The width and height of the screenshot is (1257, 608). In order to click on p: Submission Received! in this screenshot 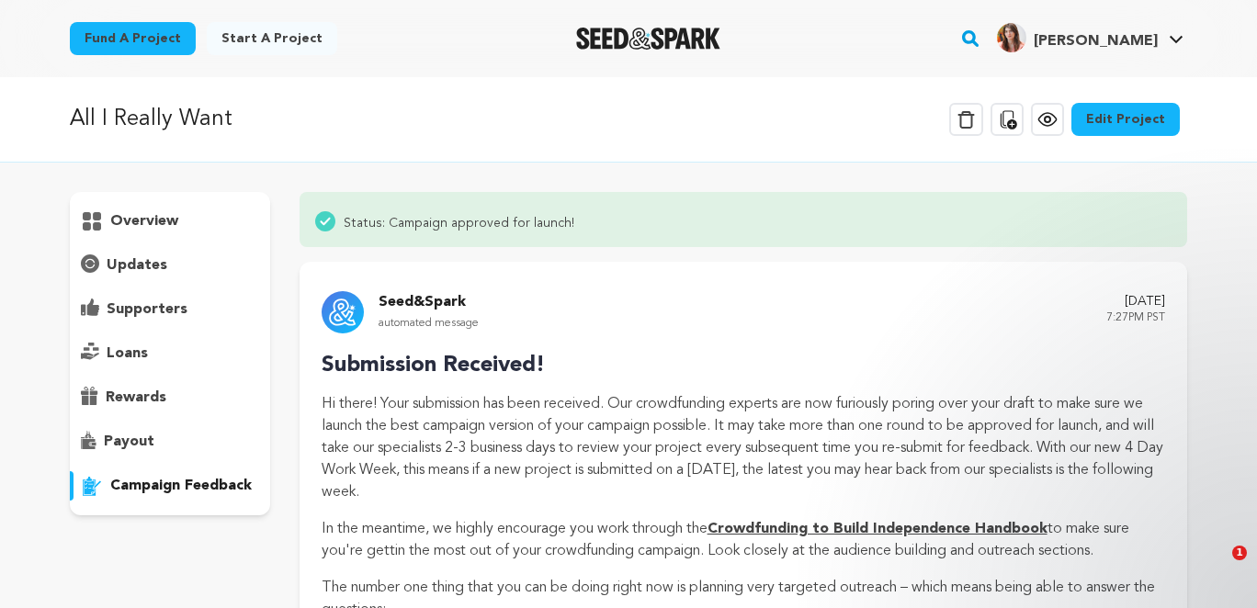, I will do `click(743, 366)`.